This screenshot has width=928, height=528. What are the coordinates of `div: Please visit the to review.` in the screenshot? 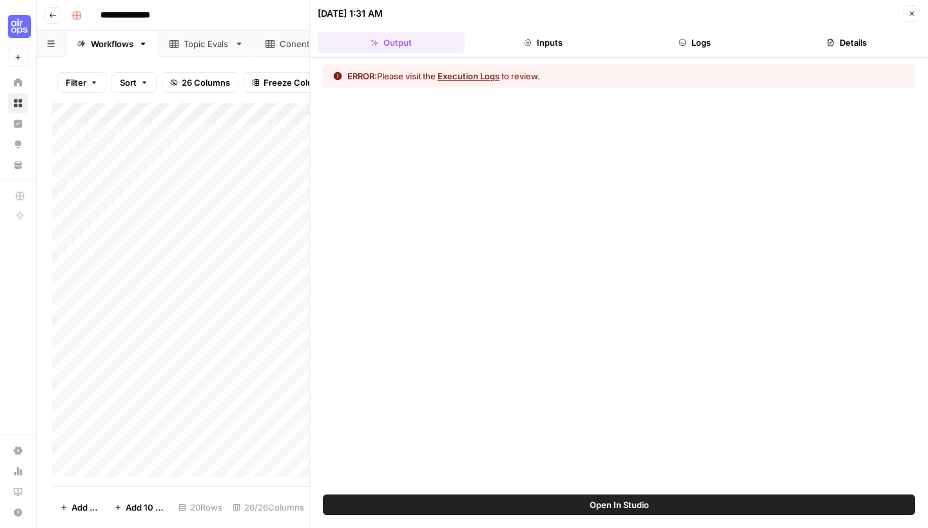 It's located at (444, 76).